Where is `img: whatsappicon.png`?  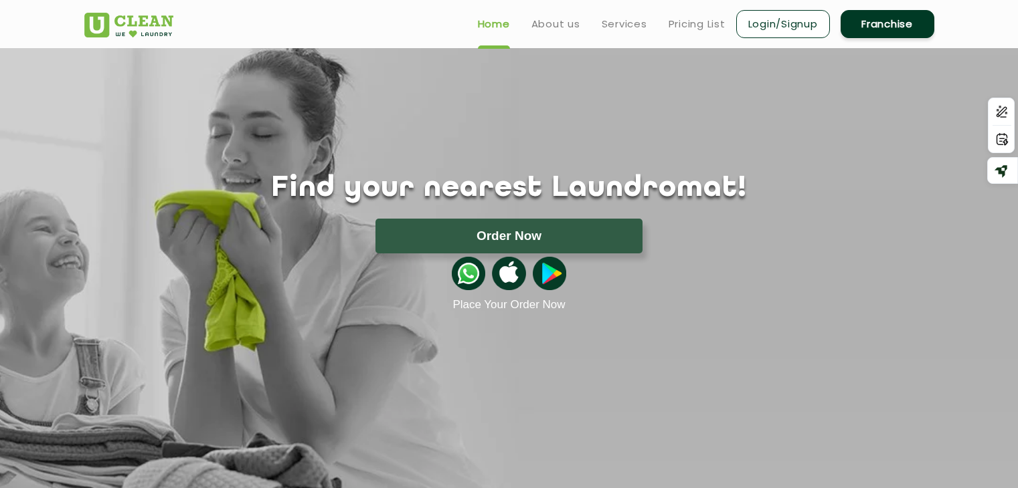 img: whatsappicon.png is located at coordinates (468, 274).